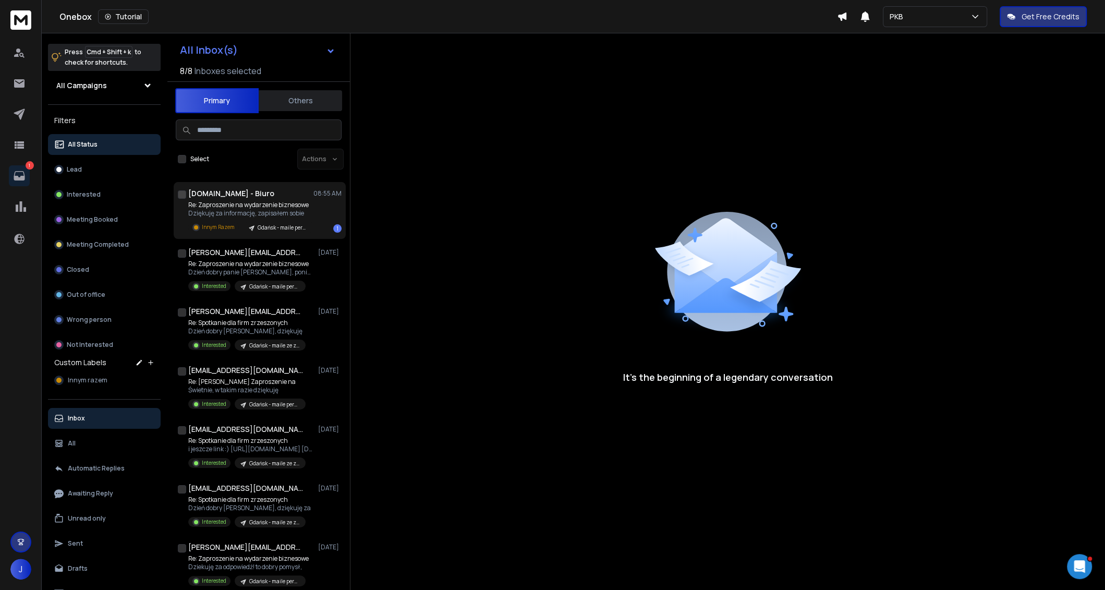 Image resolution: width=1105 pixels, height=590 pixels. Describe the element at coordinates (82, 144) in the screenshot. I see `p: All Status` at that location.